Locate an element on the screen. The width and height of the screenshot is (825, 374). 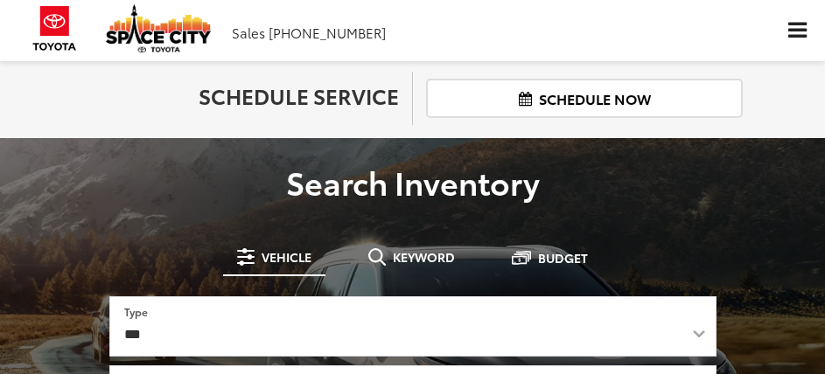
label: Type is located at coordinates (136, 311).